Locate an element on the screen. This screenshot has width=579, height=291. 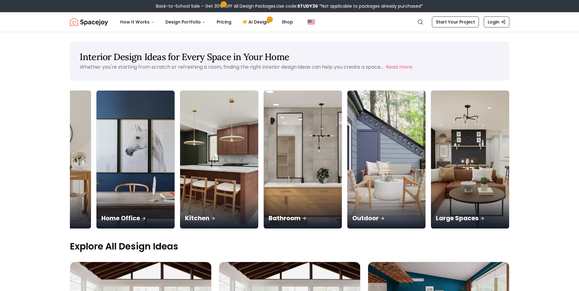
b: STUDY30 is located at coordinates (307, 6).